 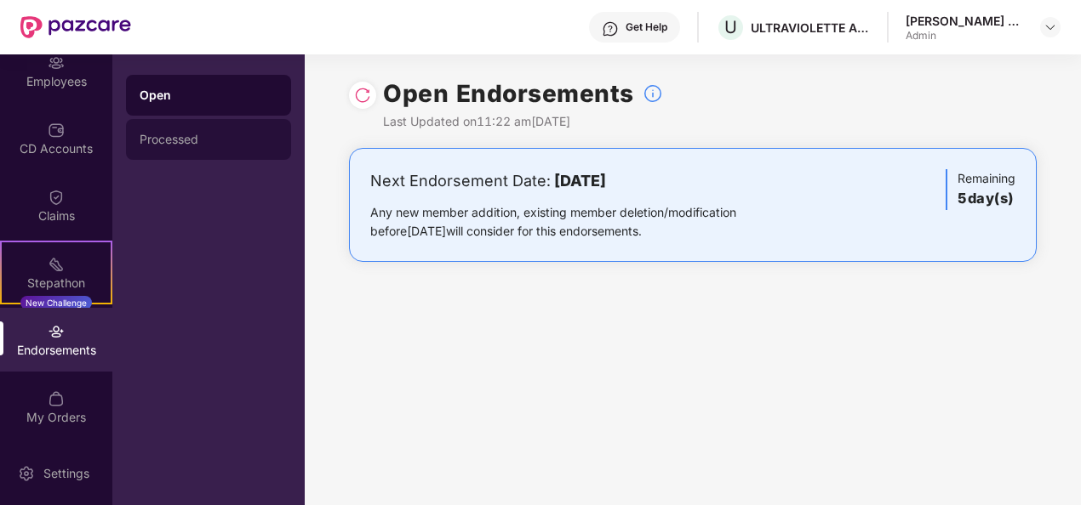 I want to click on h1: Open Endorsements, so click(x=508, y=94).